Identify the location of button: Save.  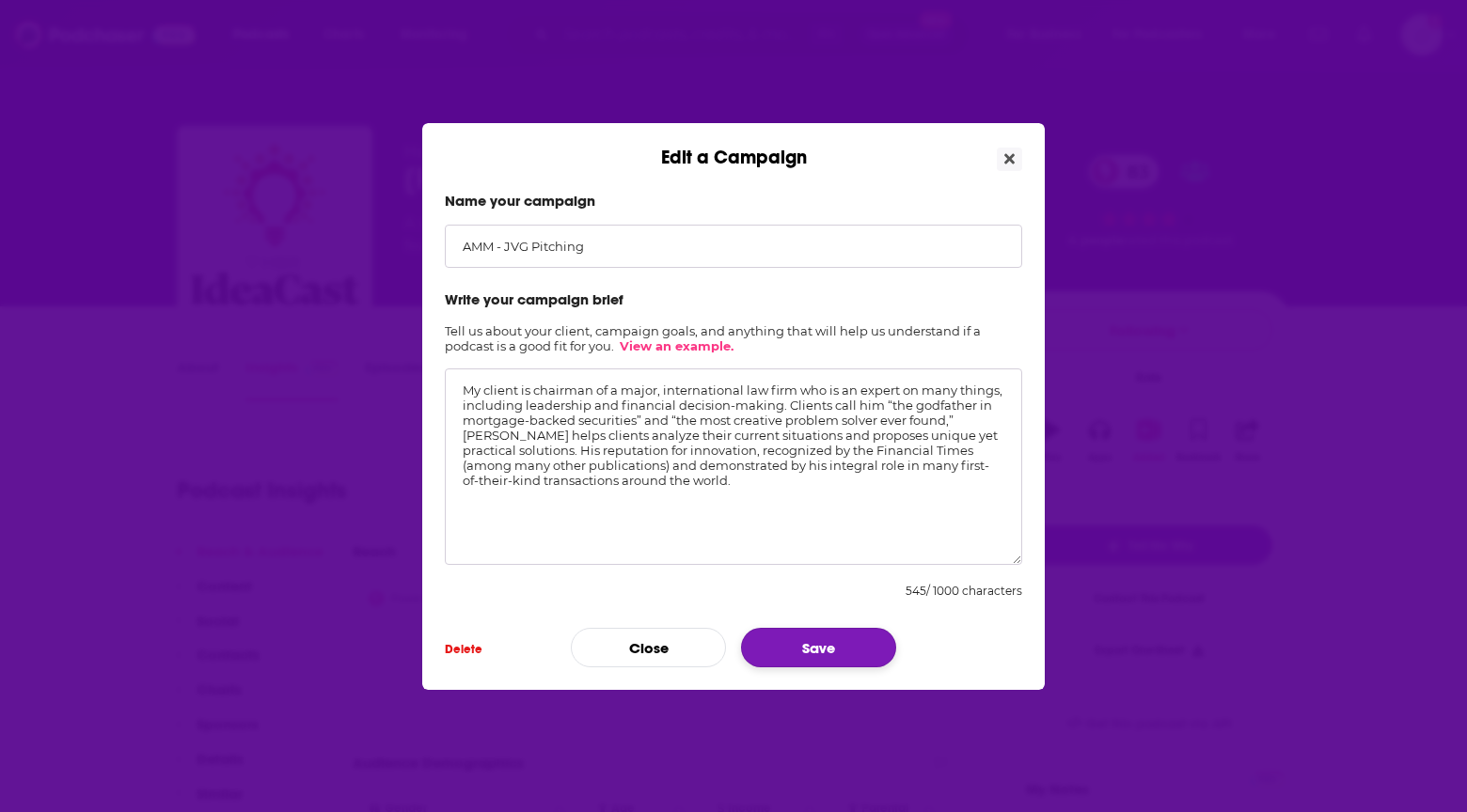
(818, 647).